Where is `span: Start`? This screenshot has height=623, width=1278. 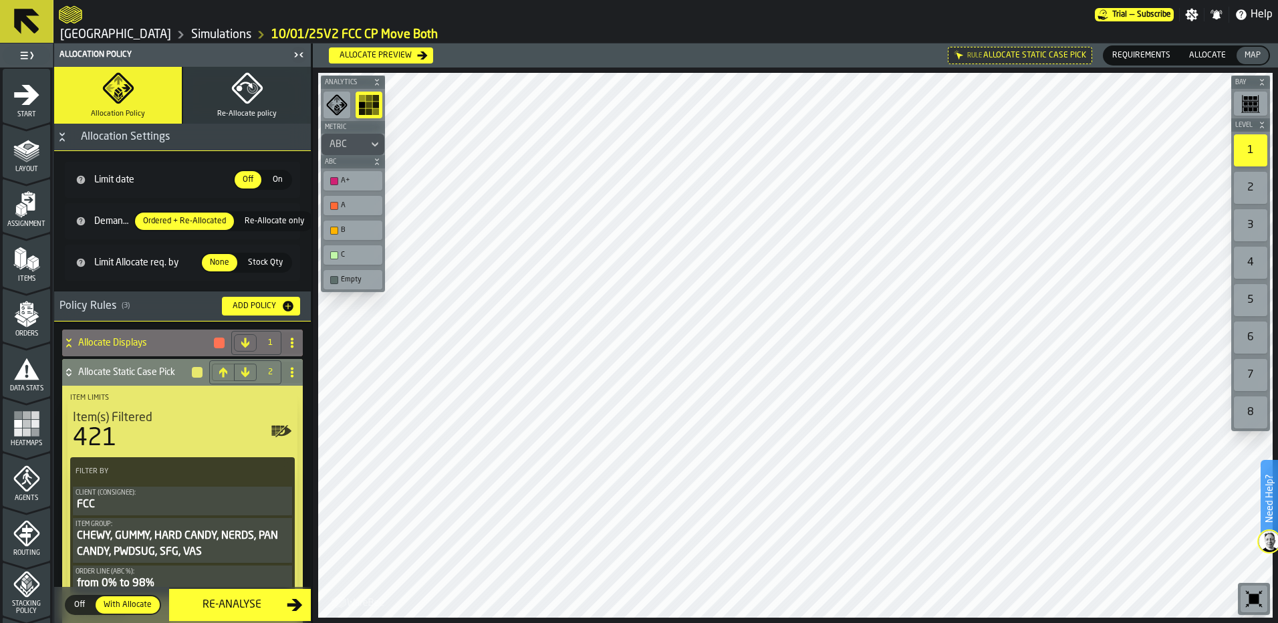 span: Start is located at coordinates (26, 114).